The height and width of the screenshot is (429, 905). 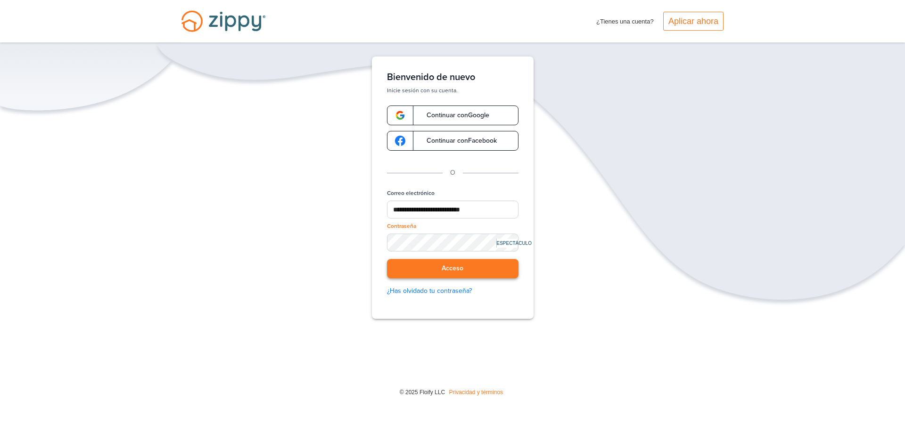 What do you see at coordinates (452, 172) in the screenshot?
I see `font: O` at bounding box center [452, 172].